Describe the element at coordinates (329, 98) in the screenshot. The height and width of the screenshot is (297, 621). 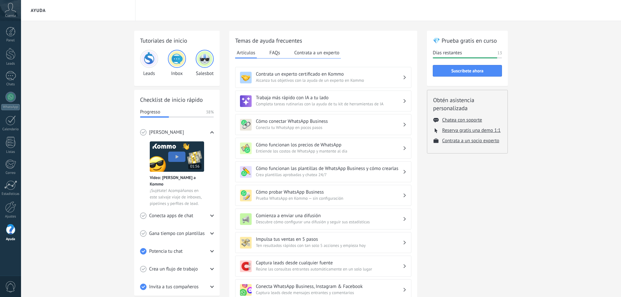
I see `h3: Trabaja más rápido con IA a tu lado` at that location.